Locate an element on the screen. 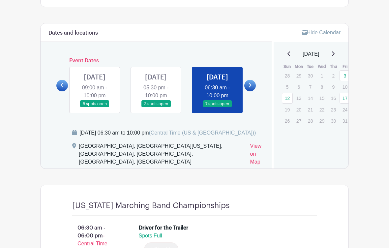 The image size is (389, 248). p: 9 is located at coordinates (333, 87).